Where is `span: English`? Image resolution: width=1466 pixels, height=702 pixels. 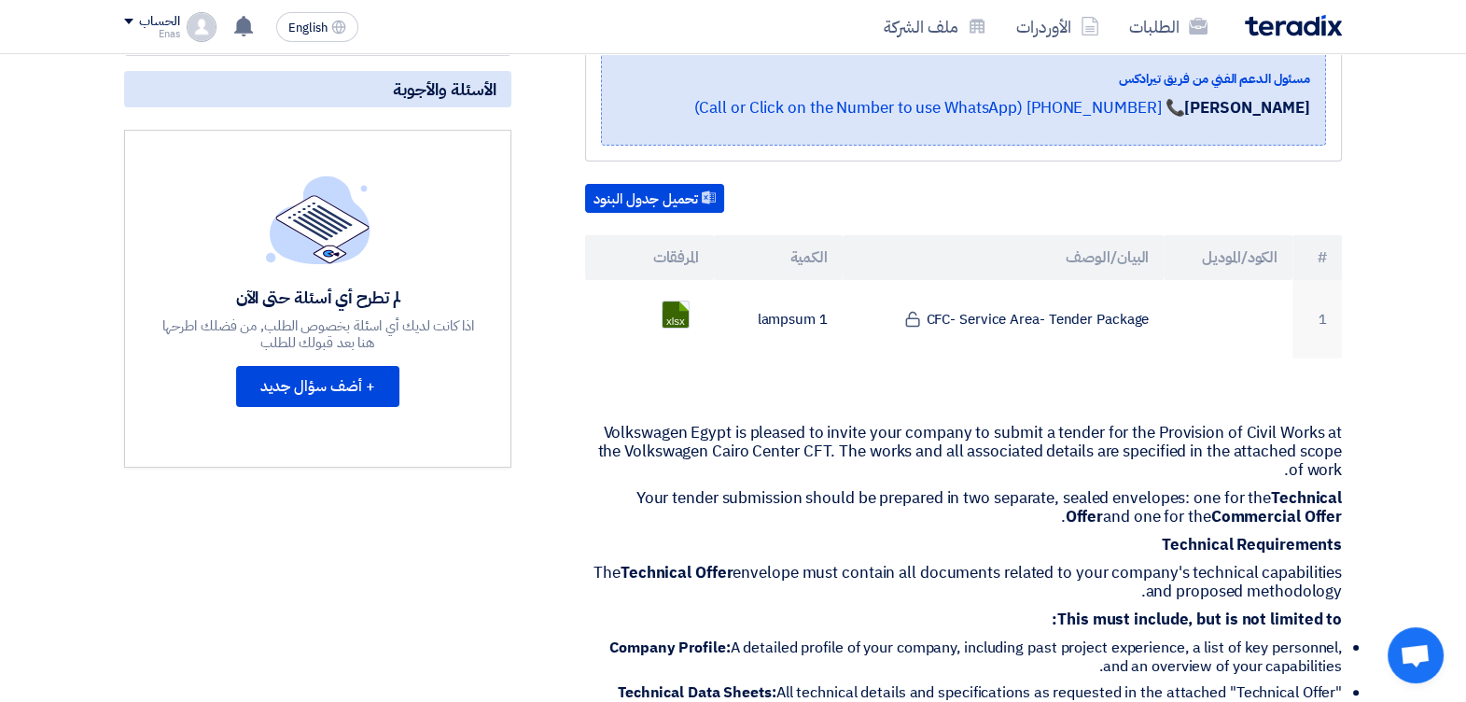
span: English is located at coordinates (308, 28).